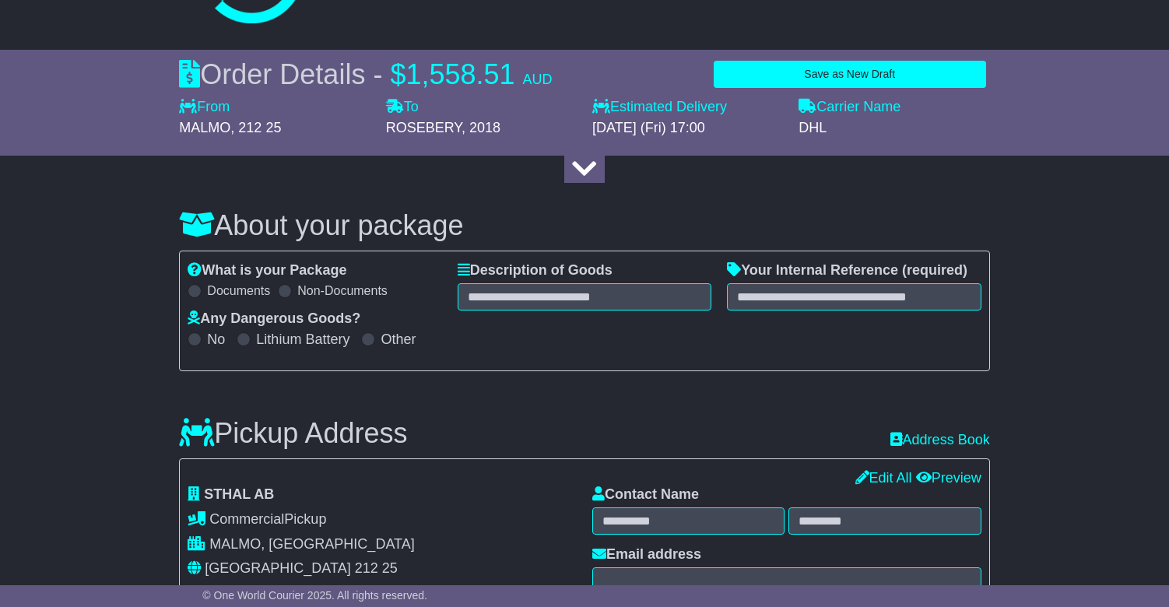 Image resolution: width=1169 pixels, height=607 pixels. What do you see at coordinates (342, 290) in the screenshot?
I see `label: Non-Documents` at bounding box center [342, 290].